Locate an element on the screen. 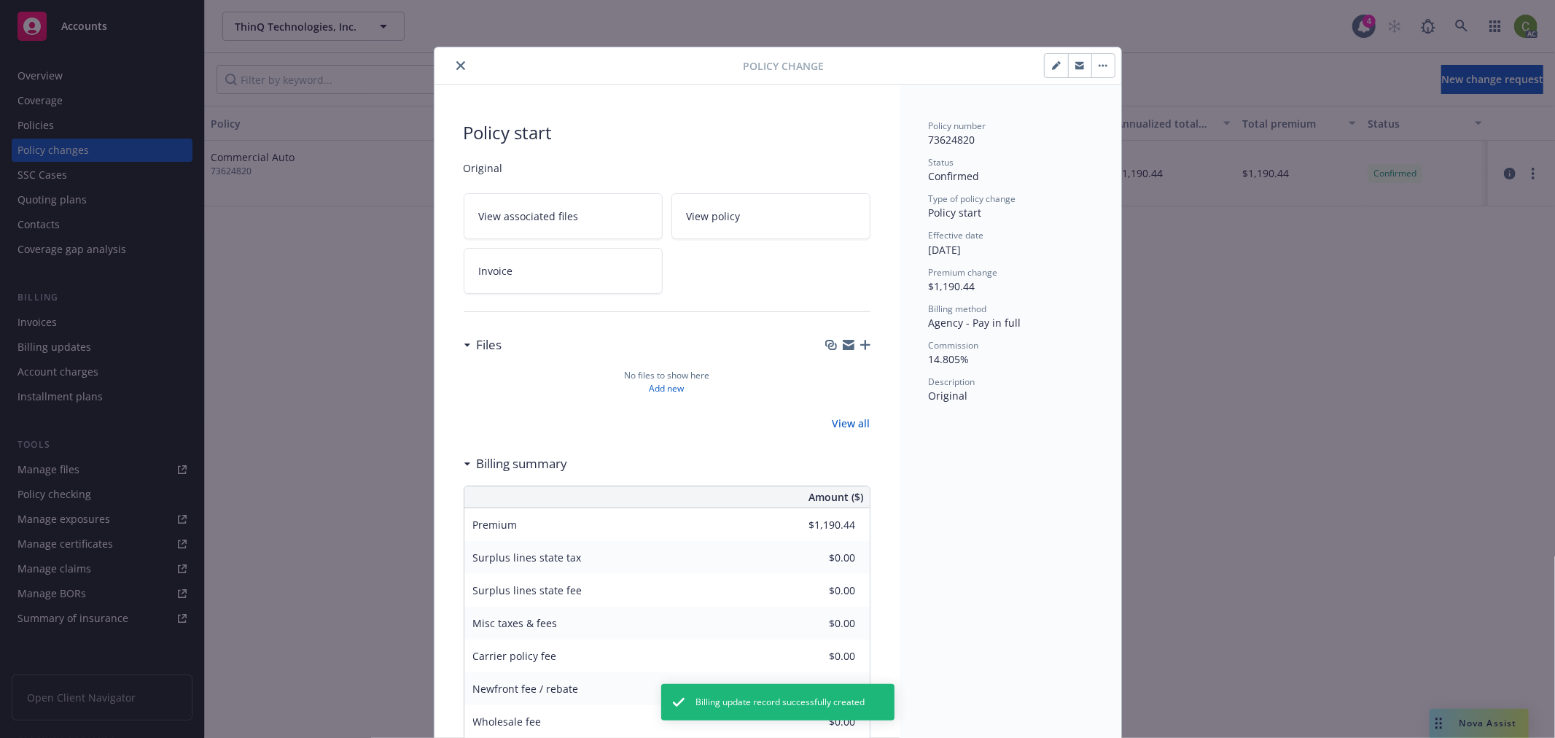 The width and height of the screenshot is (1555, 738). span: Commission is located at coordinates (953, 345).